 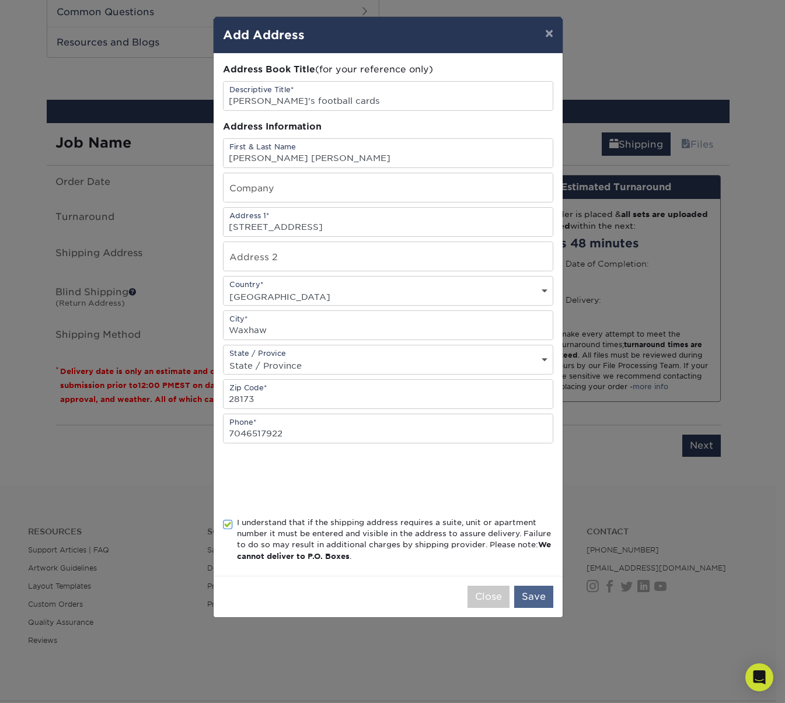 I want to click on button: Save, so click(x=533, y=597).